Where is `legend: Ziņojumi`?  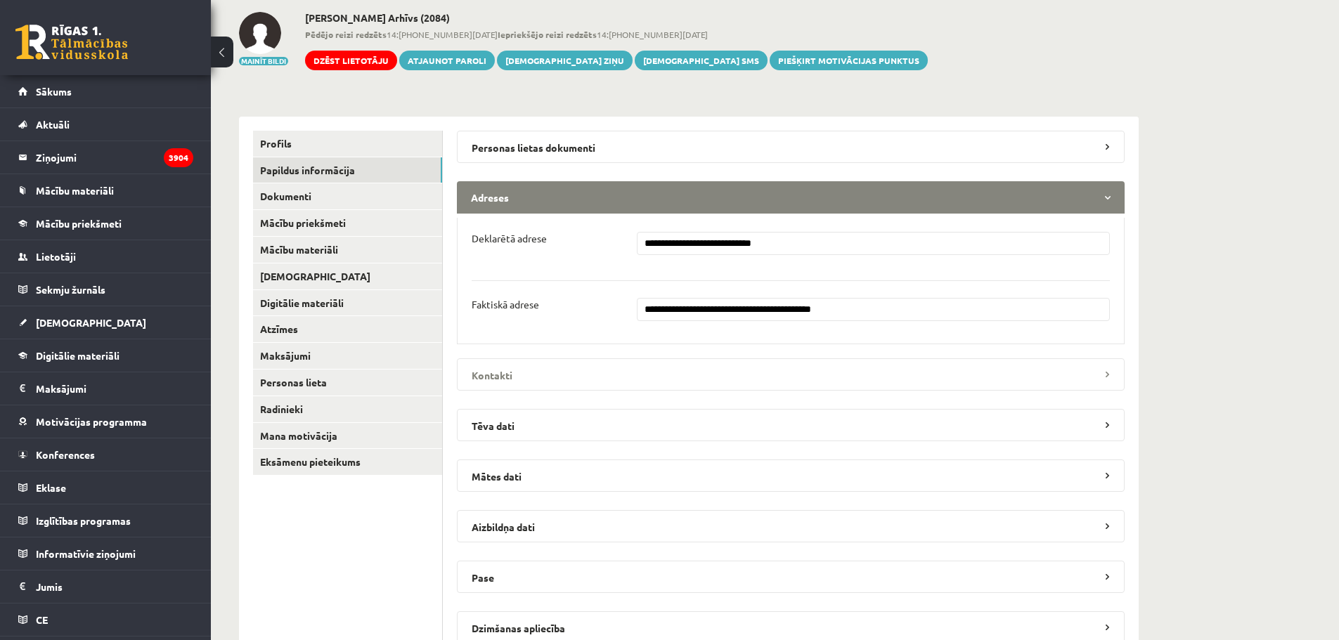
legend: Ziņojumi is located at coordinates (115, 157).